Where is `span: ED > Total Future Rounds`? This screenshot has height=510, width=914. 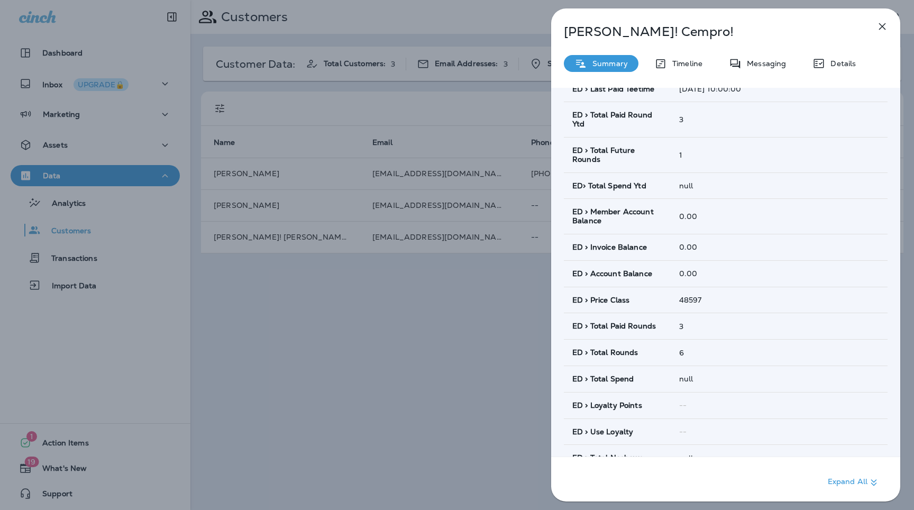
span: ED > Total Future Rounds is located at coordinates (617, 155).